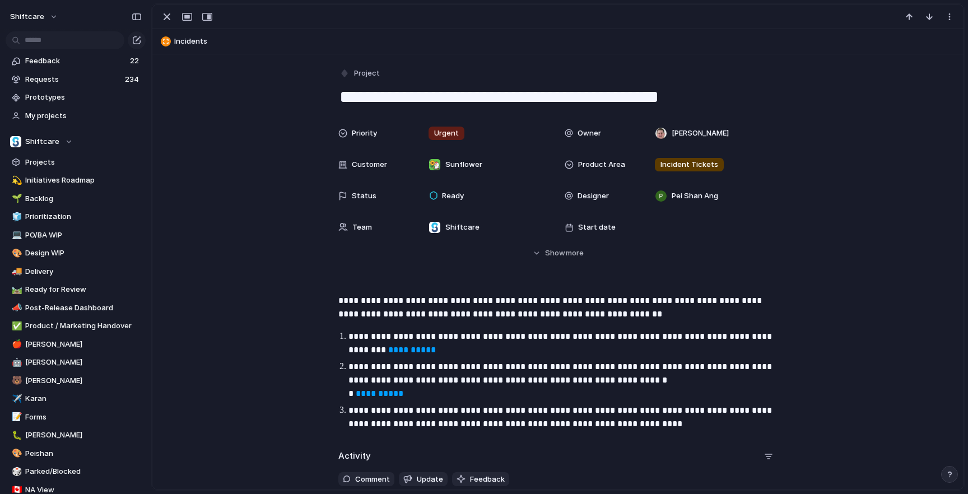  I want to click on div: 🛤️Ready for Review, so click(76, 290).